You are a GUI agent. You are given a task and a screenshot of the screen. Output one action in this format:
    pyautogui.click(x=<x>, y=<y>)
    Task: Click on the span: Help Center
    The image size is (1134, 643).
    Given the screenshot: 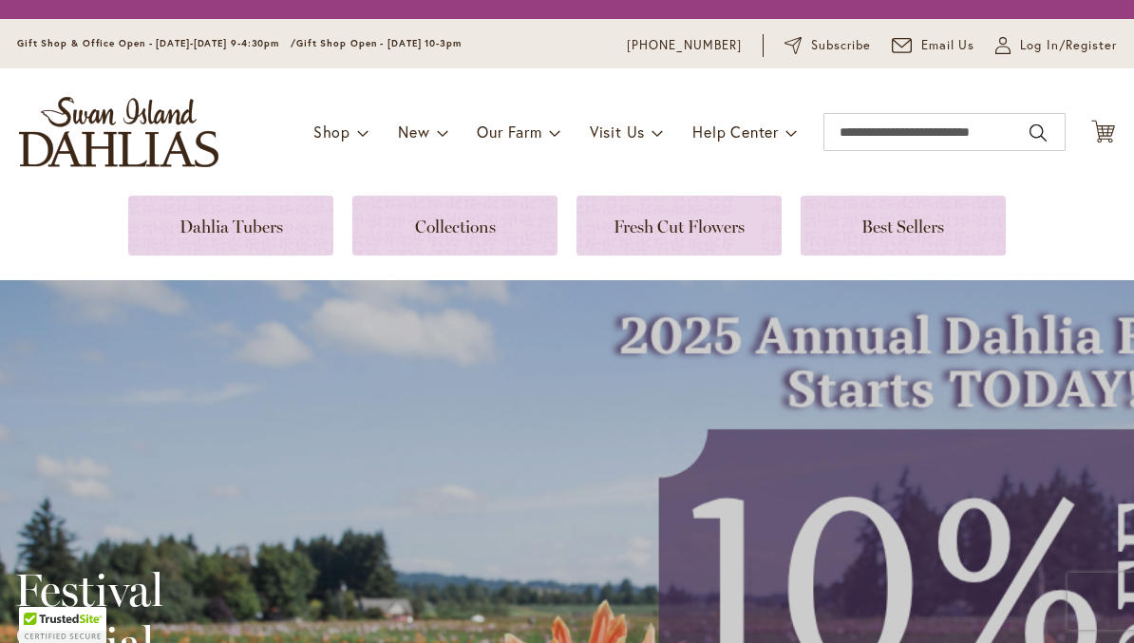 What is the action you would take?
    pyautogui.click(x=735, y=131)
    